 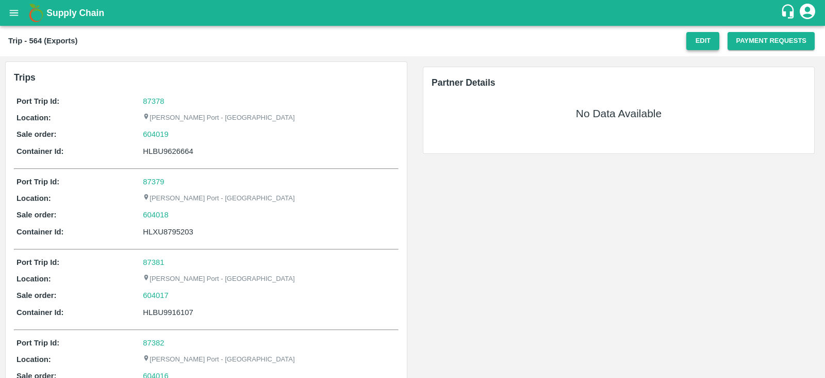 What do you see at coordinates (153, 262) in the screenshot?
I see `a: 87381` at bounding box center [153, 262].